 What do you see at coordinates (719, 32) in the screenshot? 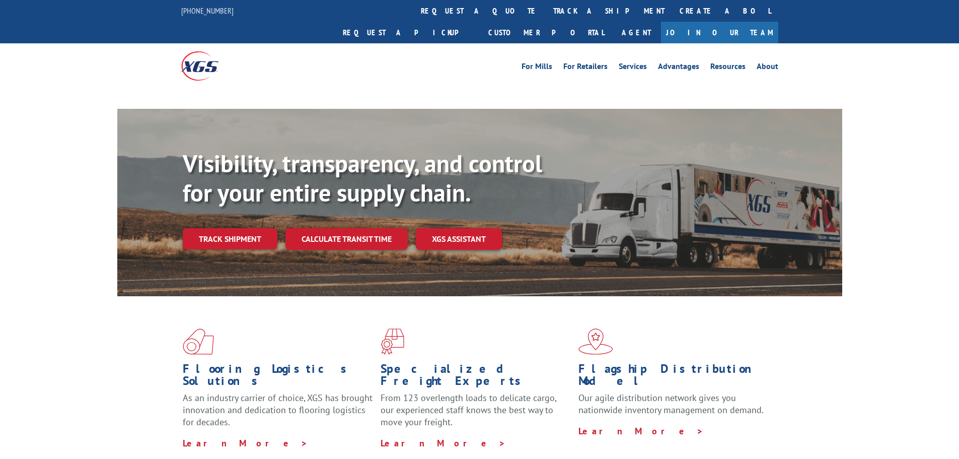
I see `a: Join Our Team` at bounding box center [719, 32].